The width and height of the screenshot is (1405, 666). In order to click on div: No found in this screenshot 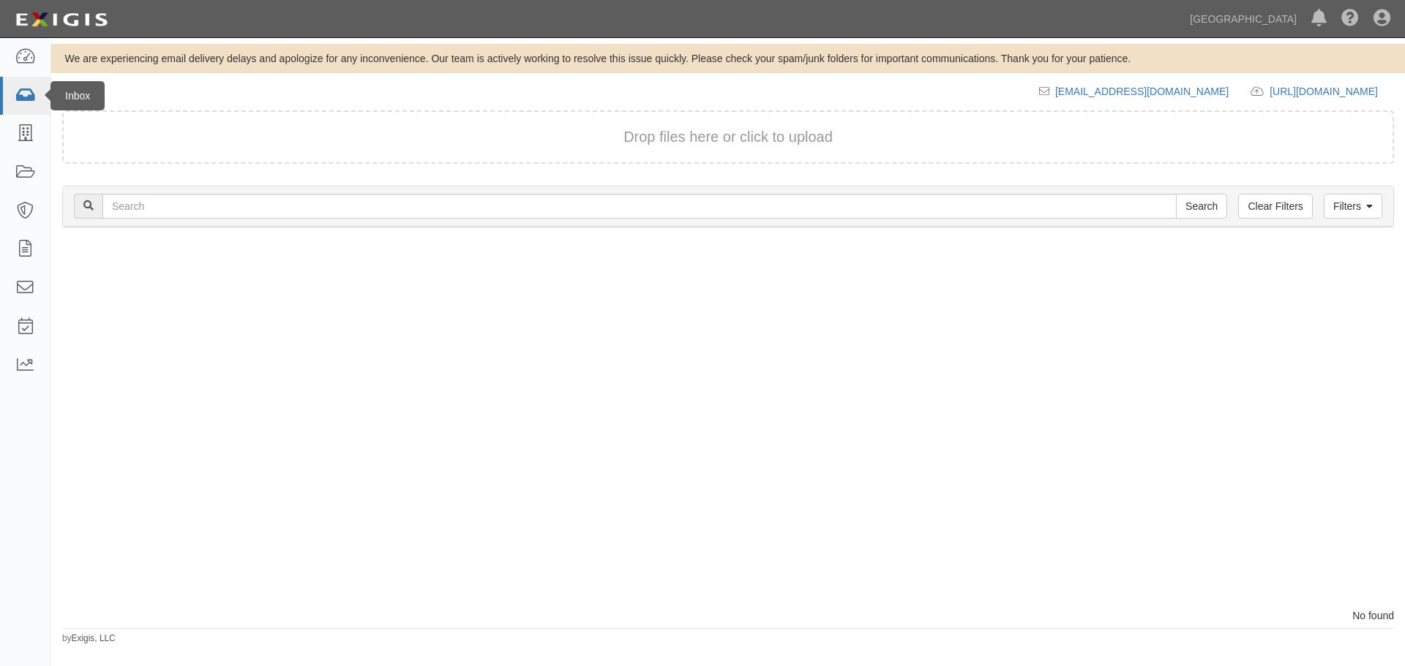, I will do `click(728, 616)`.